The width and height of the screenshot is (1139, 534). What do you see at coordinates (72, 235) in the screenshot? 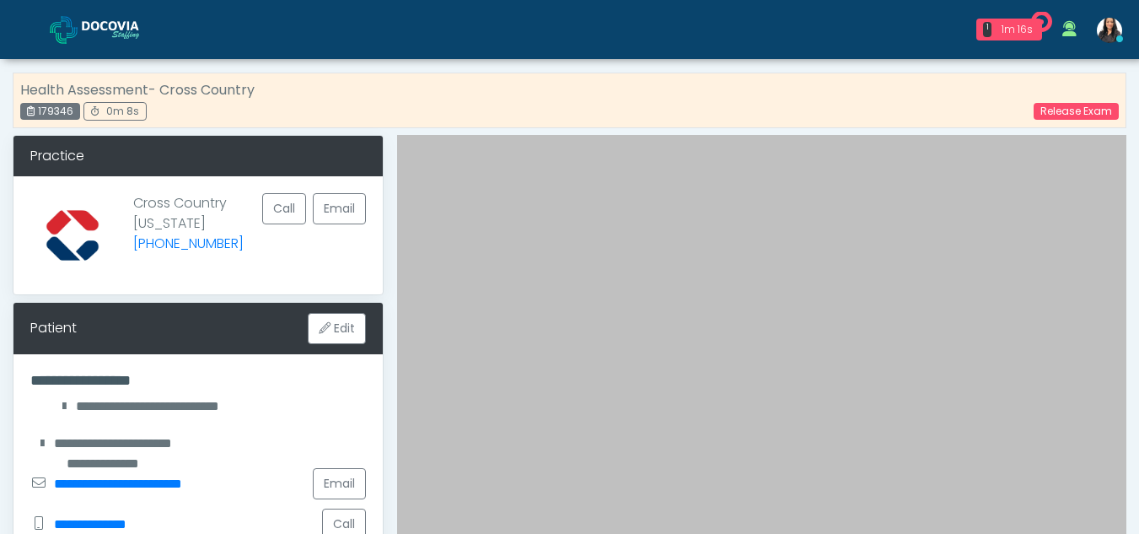
I see `img: Provider image` at bounding box center [72, 235].